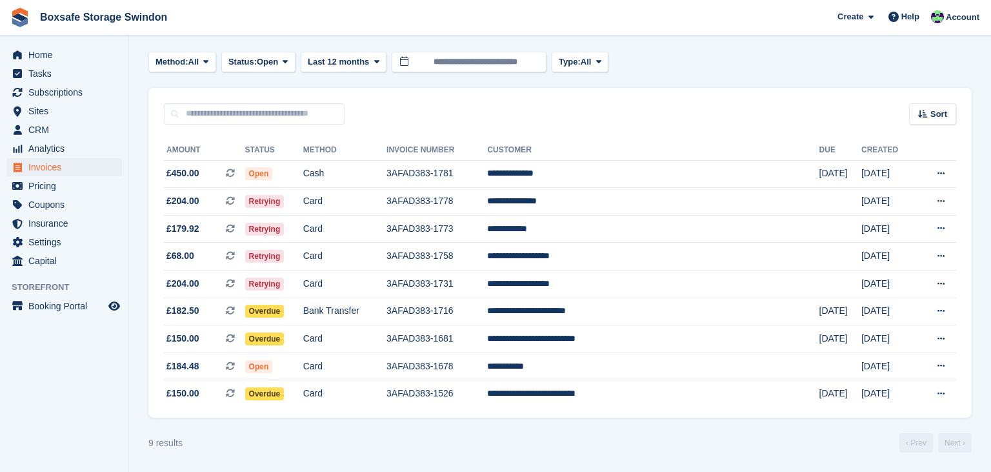 This screenshot has height=472, width=991. I want to click on span: Capital, so click(67, 261).